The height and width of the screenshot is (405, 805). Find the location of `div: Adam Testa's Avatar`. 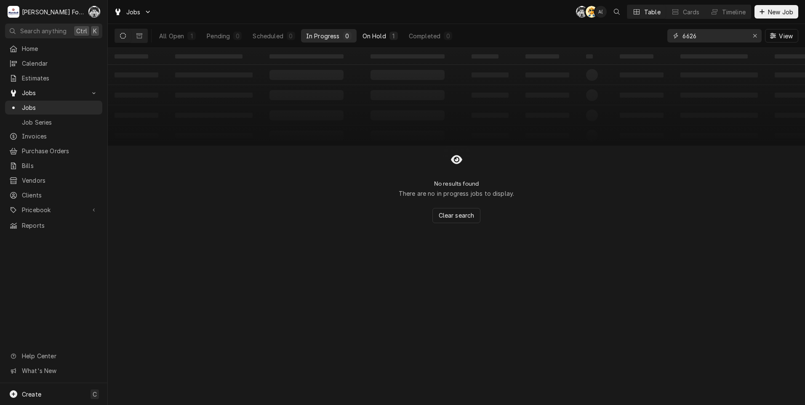

div: Adam Testa's Avatar is located at coordinates (591, 12).